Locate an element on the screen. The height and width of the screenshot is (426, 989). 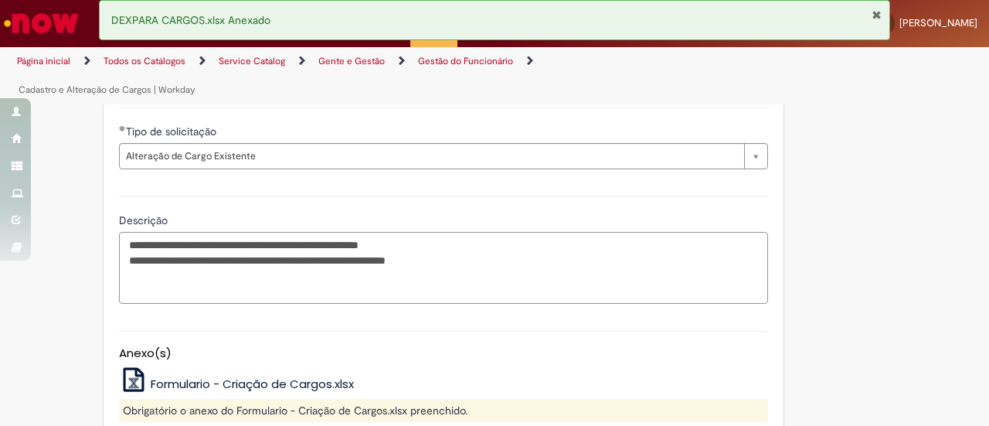
span: DEXPARA CARGOS.xlsx Anexado is located at coordinates (191, 20).